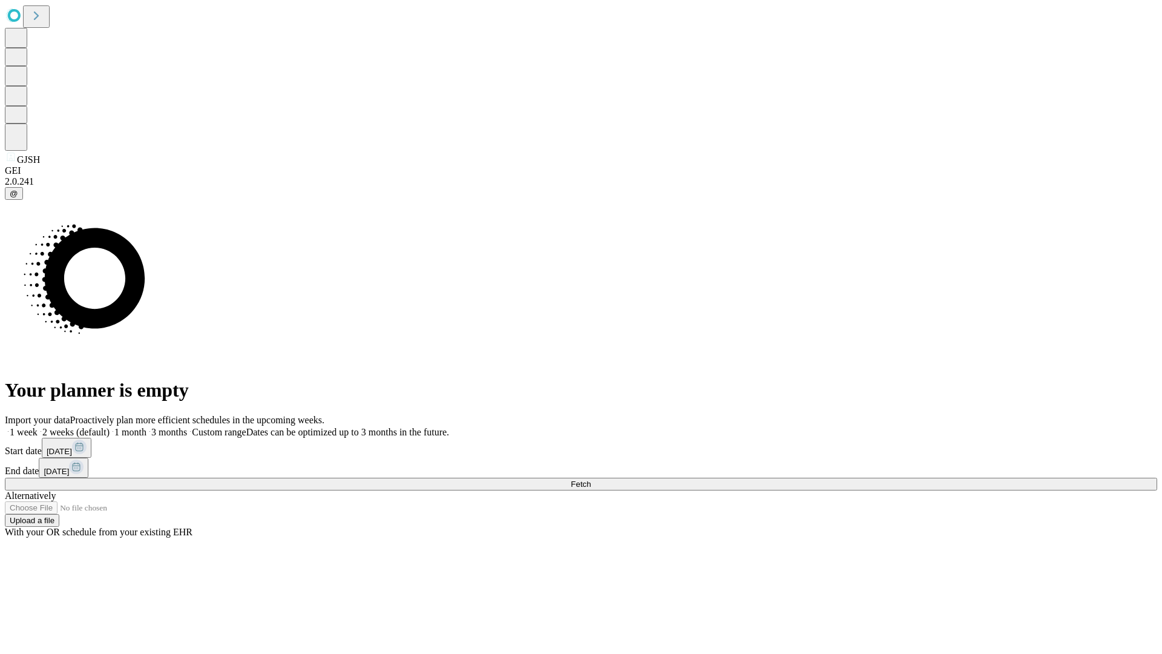  Describe the element at coordinates (99, 531) in the screenshot. I see `span: With your OR schedule from your existing EHR` at that location.